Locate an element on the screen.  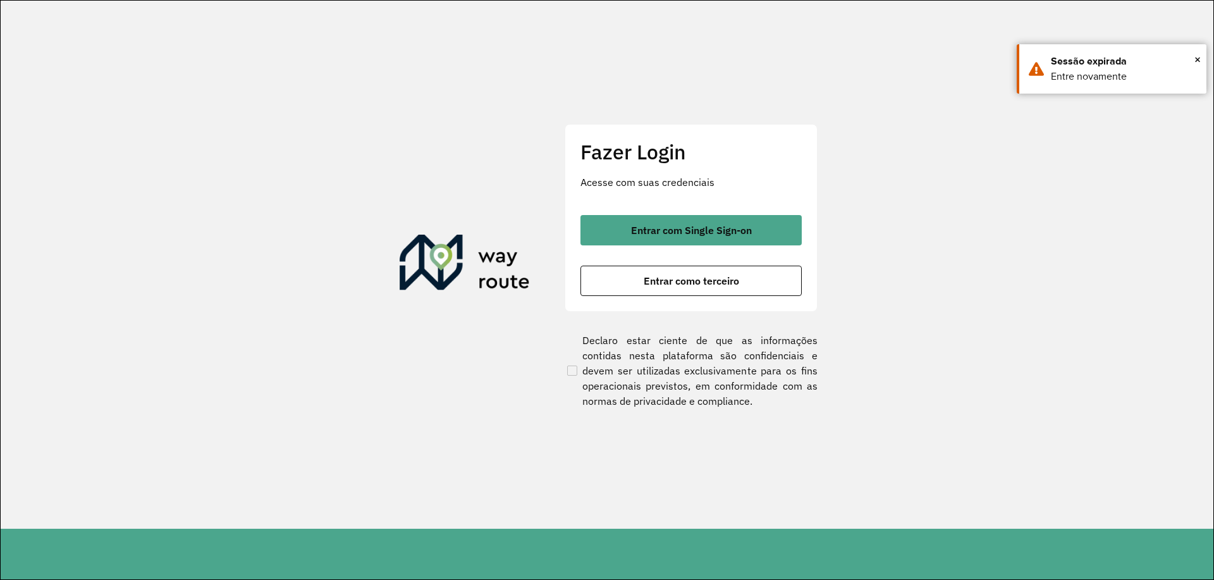
img: Roteirizador AmbevTech is located at coordinates (465, 265).